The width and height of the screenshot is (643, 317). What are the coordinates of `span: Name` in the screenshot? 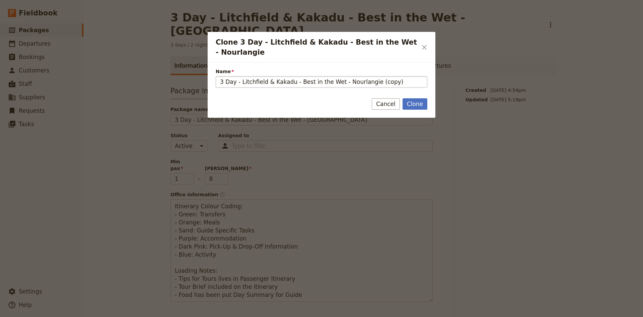 It's located at (322, 71).